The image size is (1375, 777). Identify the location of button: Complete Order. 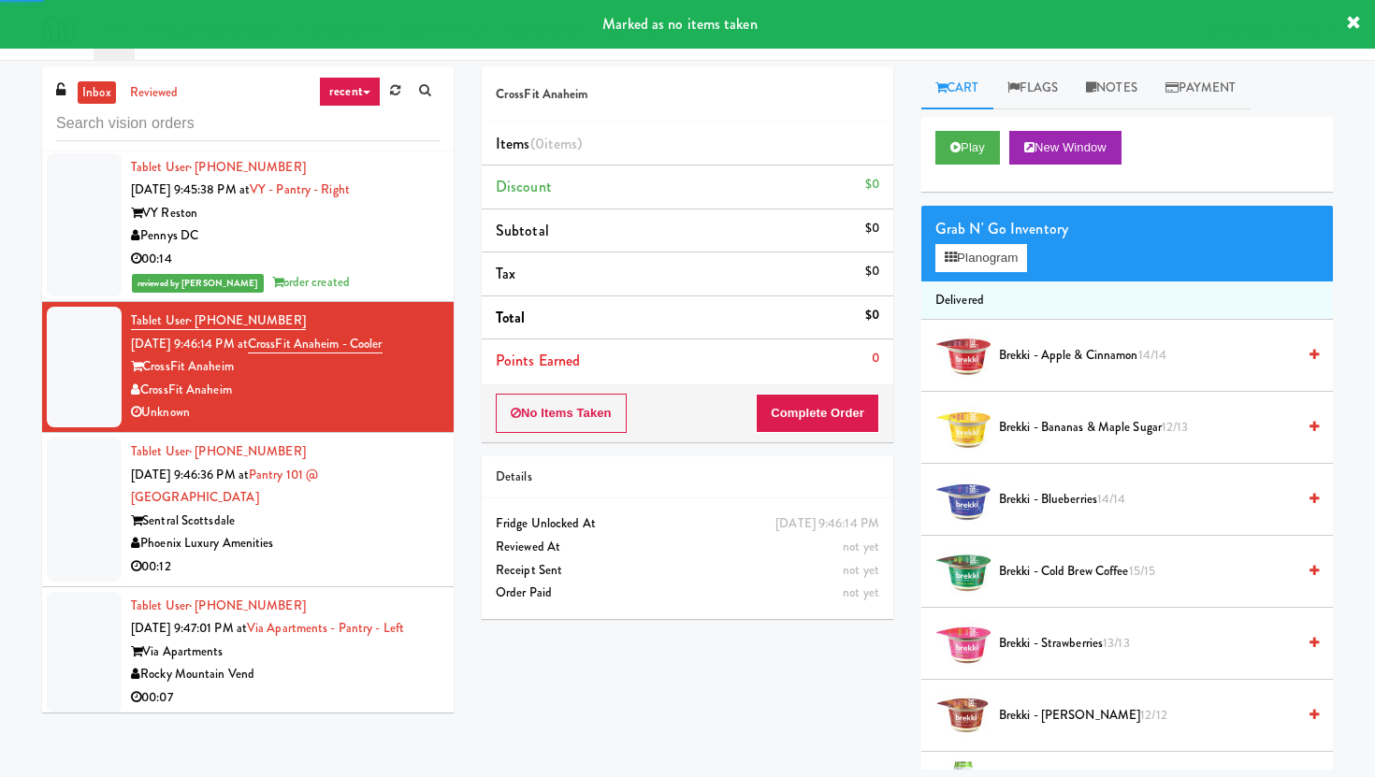
(818, 414).